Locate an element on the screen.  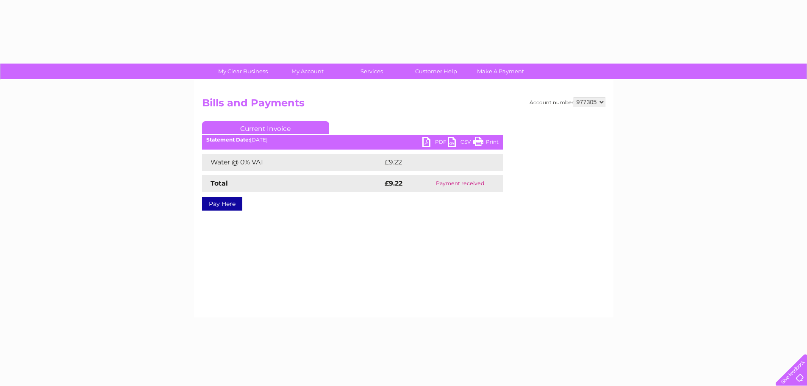
a: Print is located at coordinates (486, 143).